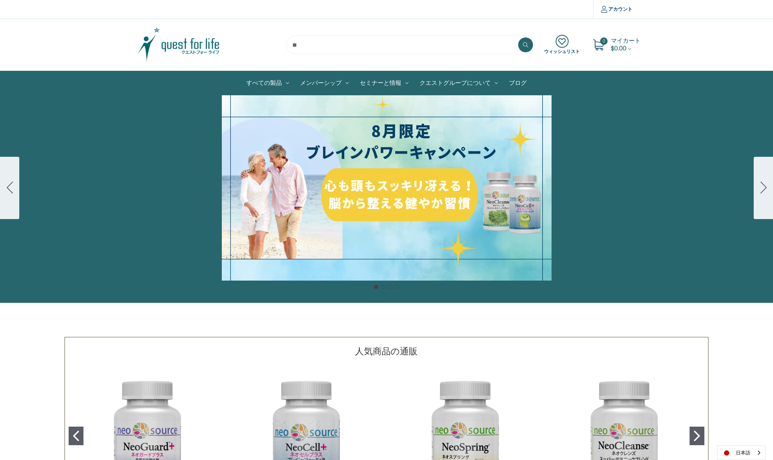 Image resolution: width=773 pixels, height=460 pixels. I want to click on a: All Products, so click(267, 83).